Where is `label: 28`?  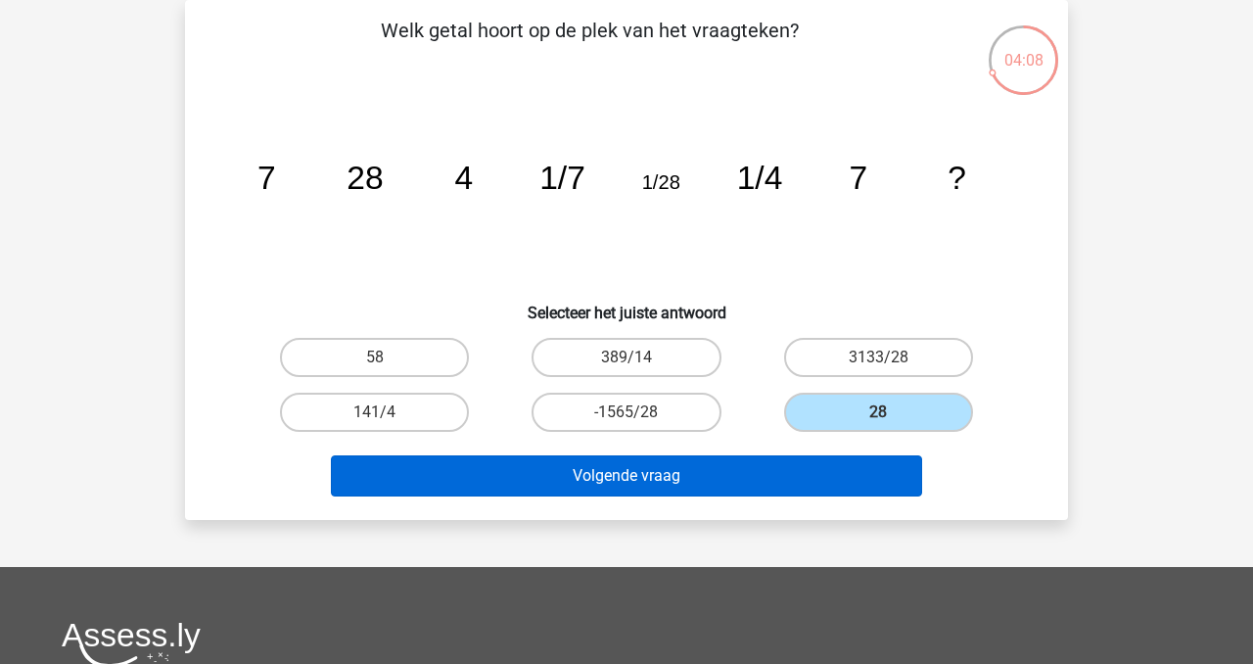 label: 28 is located at coordinates (878, 412).